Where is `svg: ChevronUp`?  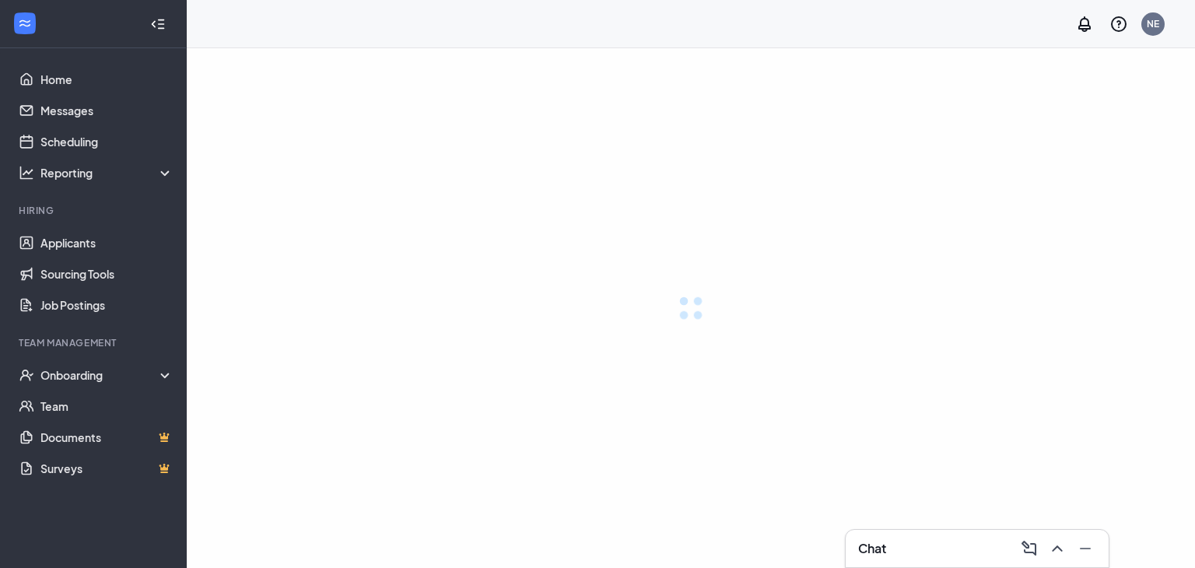 svg: ChevronUp is located at coordinates (1058, 549).